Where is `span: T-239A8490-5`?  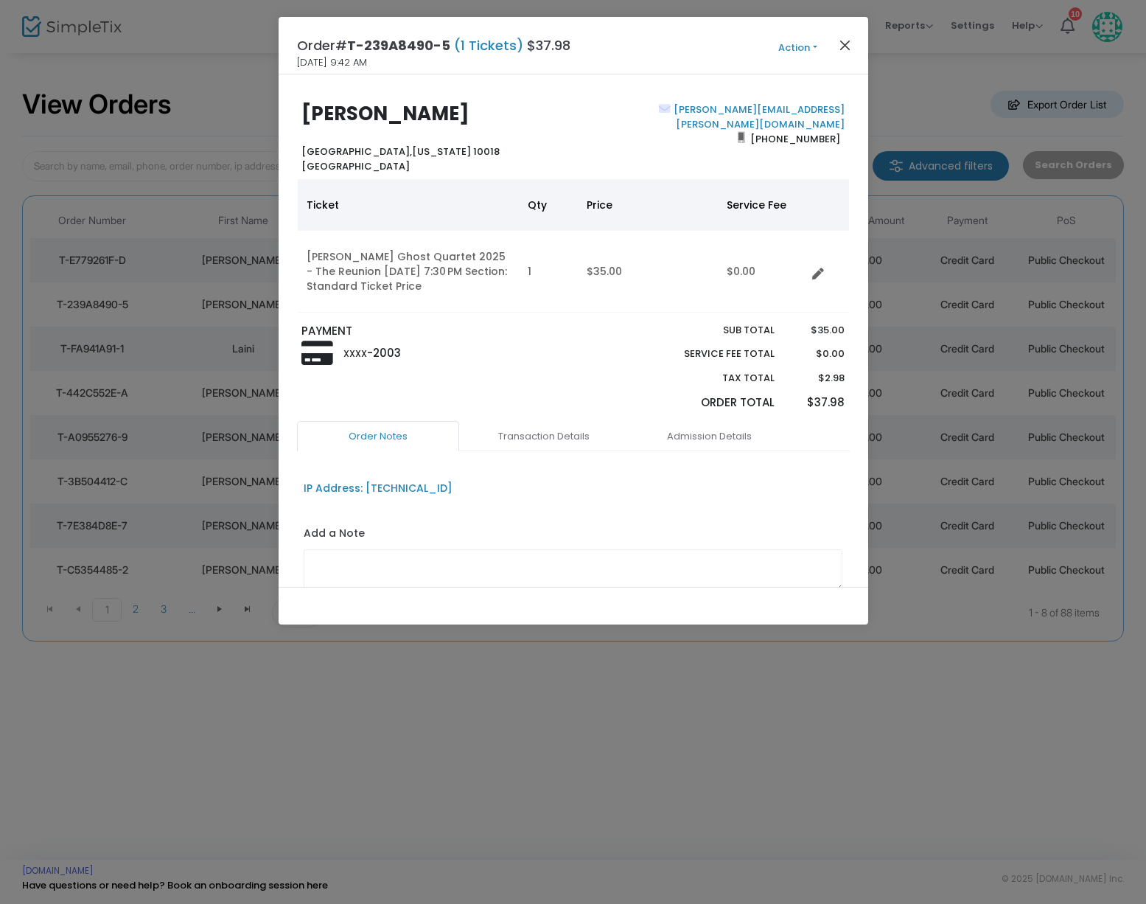
span: T-239A8490-5 is located at coordinates (399, 45).